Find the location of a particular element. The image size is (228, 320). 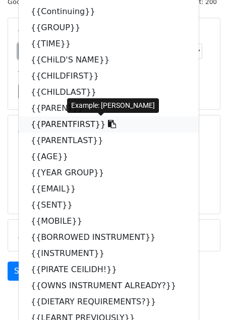

a: {{SENT}} is located at coordinates (108, 205).